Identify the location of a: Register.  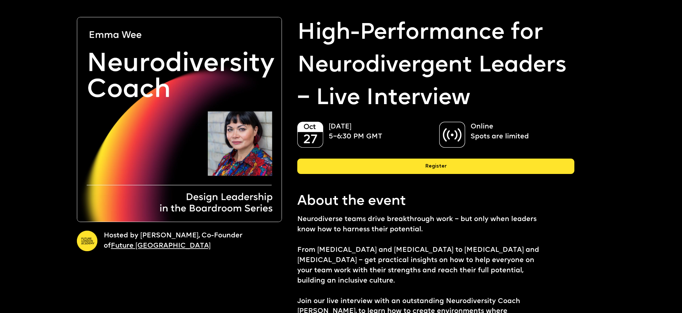
(435, 169).